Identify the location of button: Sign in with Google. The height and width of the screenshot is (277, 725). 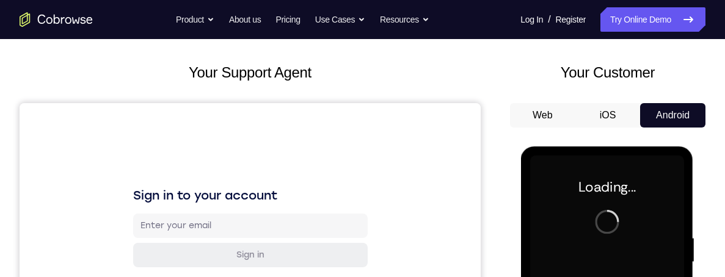
(231, 206).